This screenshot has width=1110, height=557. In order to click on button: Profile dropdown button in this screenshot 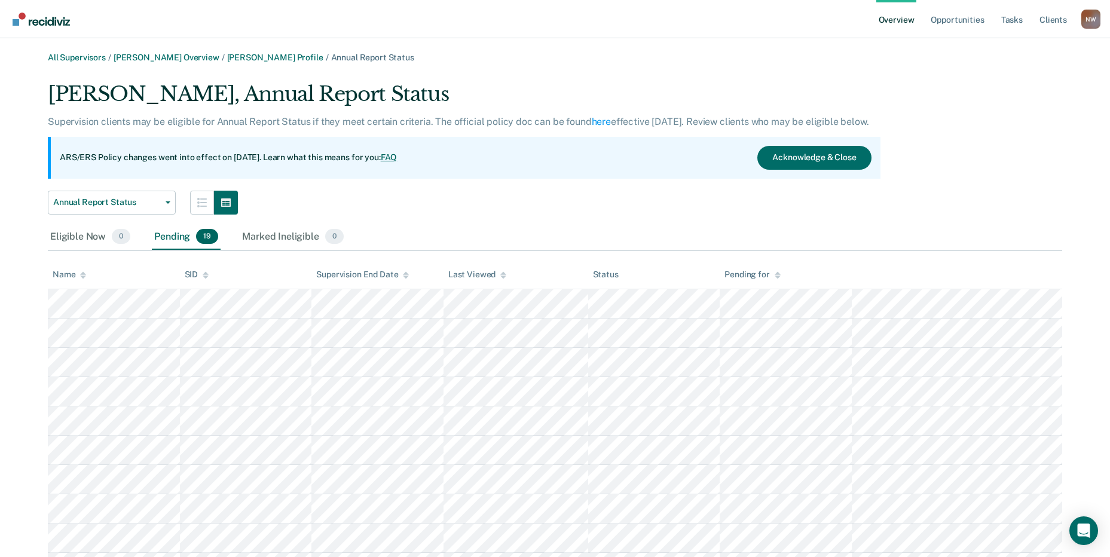, I will do `click(1091, 19)`.